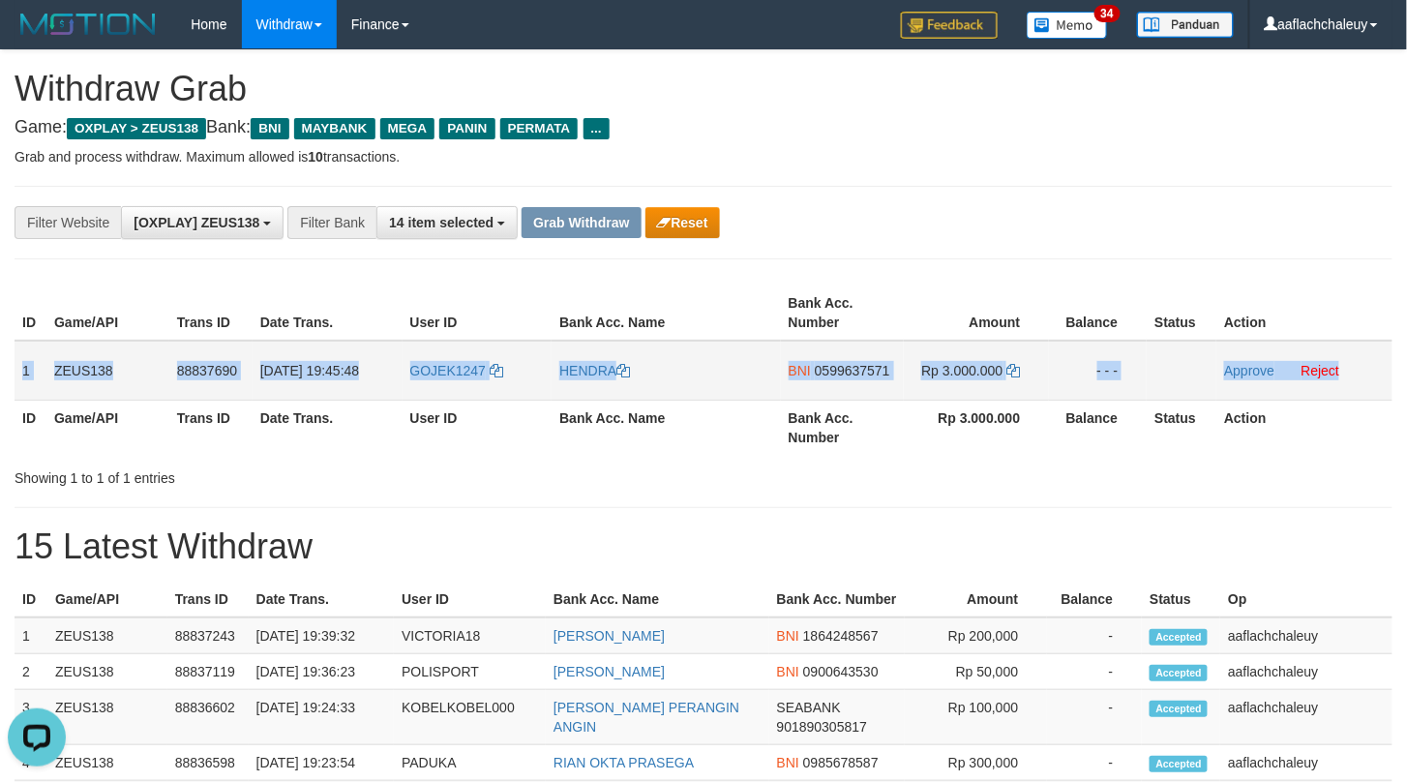 This screenshot has width=1407, height=782. I want to click on span: Copy 901890305817 to clipboard, so click(822, 727).